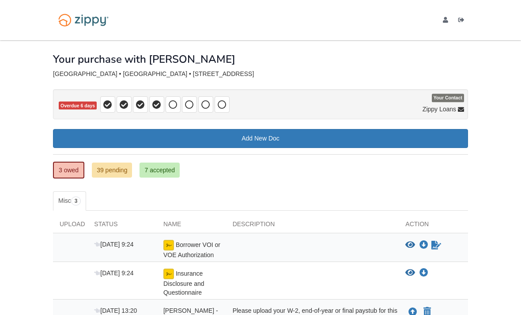  Describe the element at coordinates (463, 21) in the screenshot. I see `a: Log out` at that location.